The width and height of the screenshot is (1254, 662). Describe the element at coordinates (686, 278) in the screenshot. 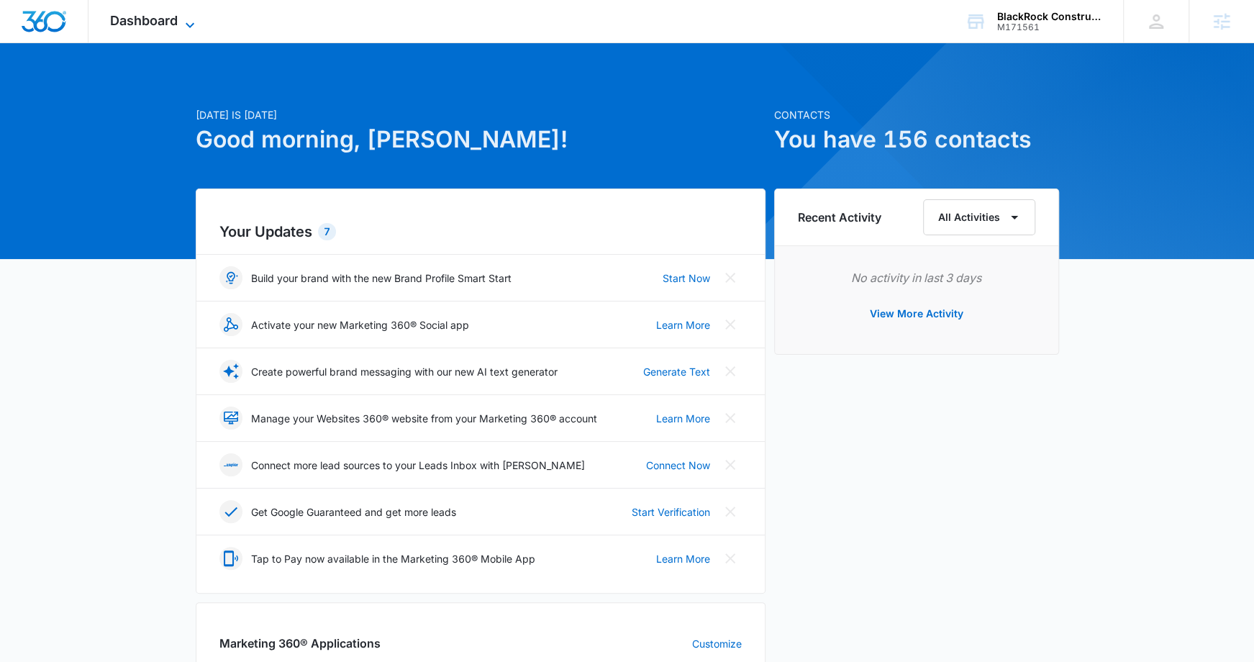

I see `a: Start Now` at that location.